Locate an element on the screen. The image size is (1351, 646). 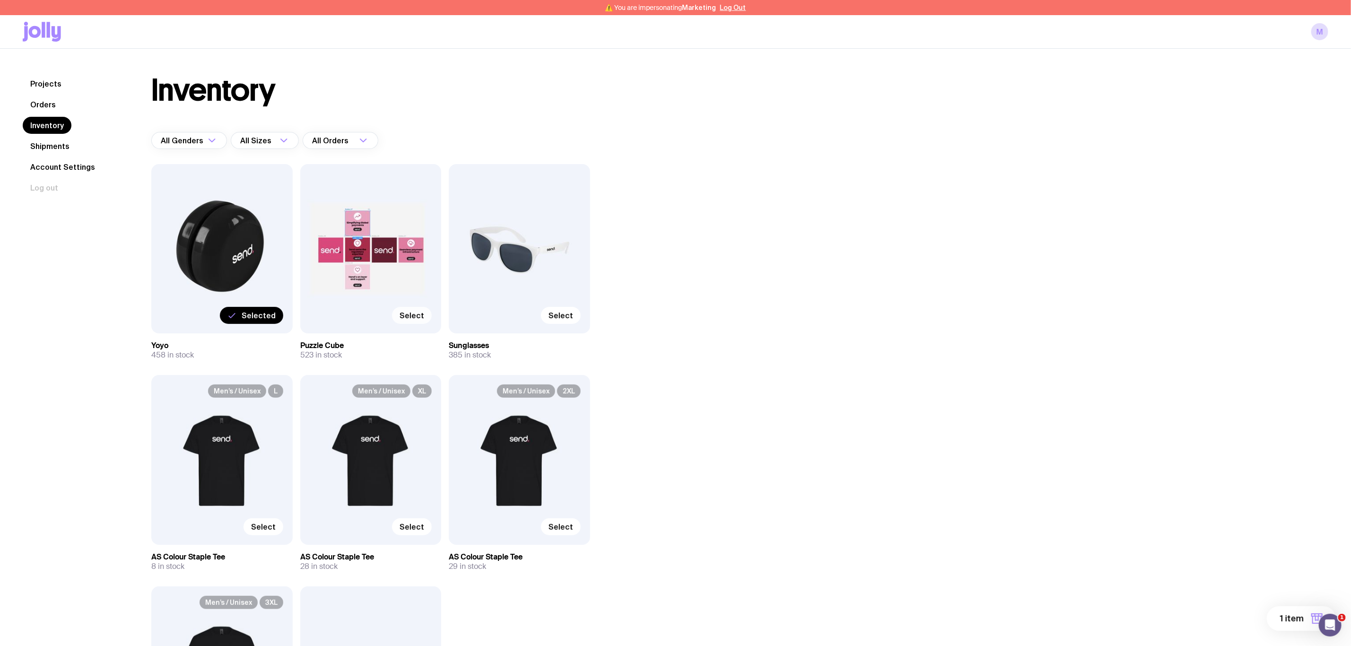
a: Inventory is located at coordinates (47, 125).